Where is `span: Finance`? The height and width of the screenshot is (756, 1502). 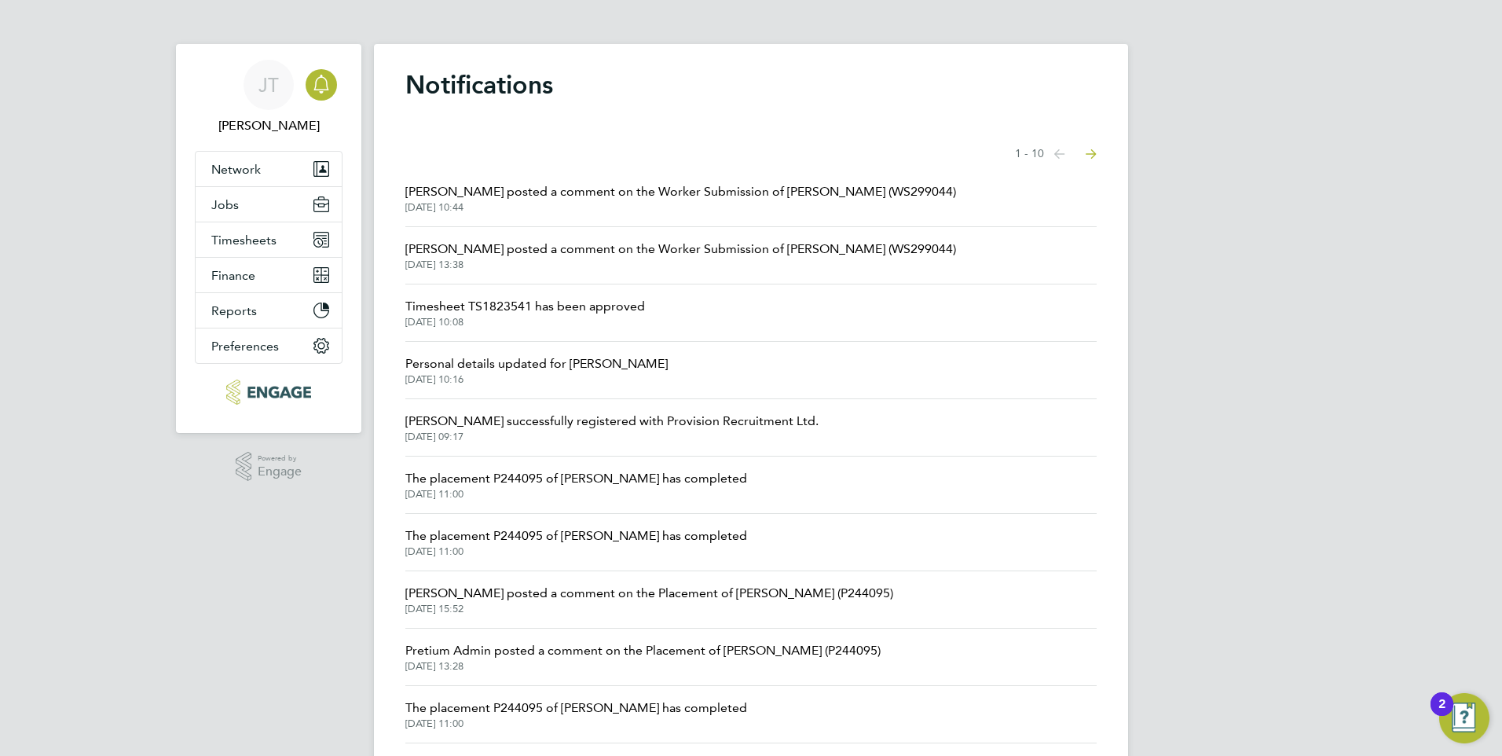
span: Finance is located at coordinates (233, 275).